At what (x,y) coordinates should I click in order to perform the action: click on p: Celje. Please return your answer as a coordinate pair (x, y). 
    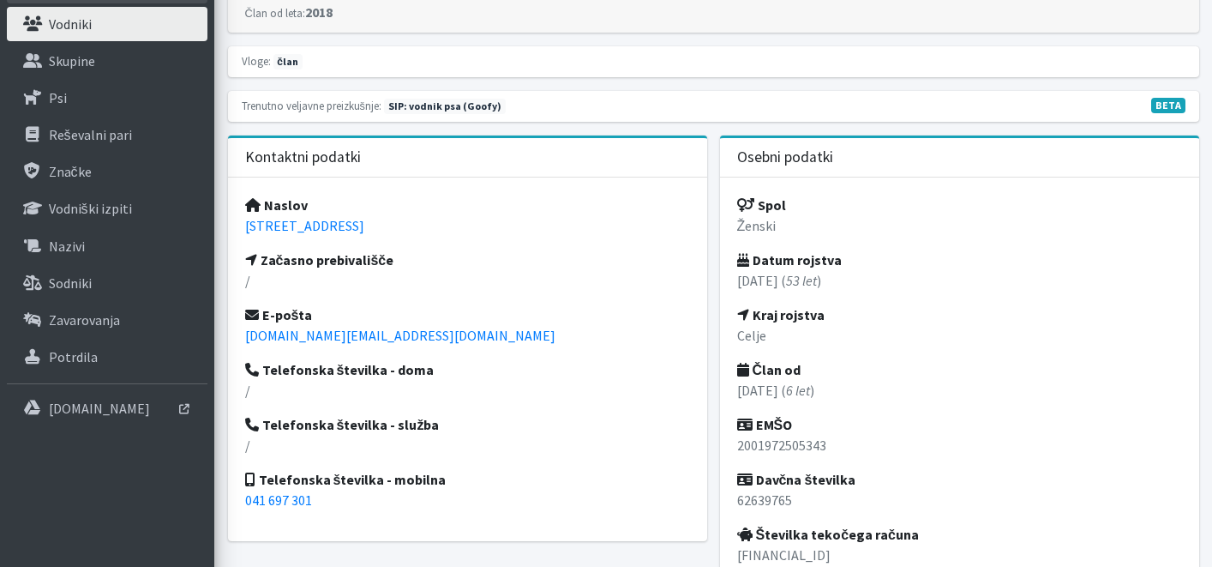
    Looking at the image, I should click on (959, 335).